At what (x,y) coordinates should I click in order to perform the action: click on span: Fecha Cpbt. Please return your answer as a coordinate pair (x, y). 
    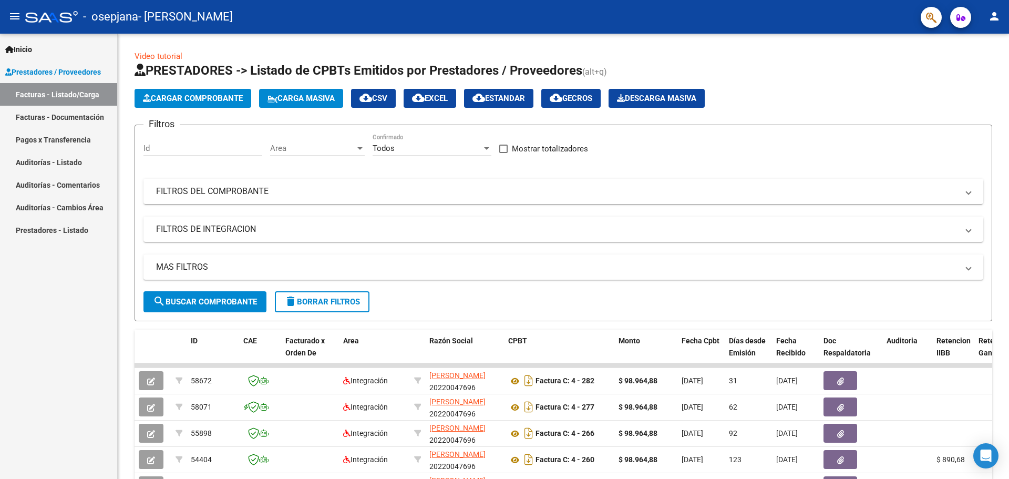
    Looking at the image, I should click on (701, 341).